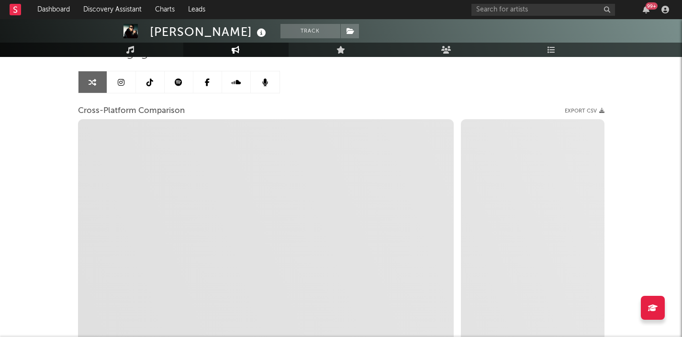 This screenshot has height=337, width=682. What do you see at coordinates (584, 111) in the screenshot?
I see `button: Export CSV` at bounding box center [584, 111].